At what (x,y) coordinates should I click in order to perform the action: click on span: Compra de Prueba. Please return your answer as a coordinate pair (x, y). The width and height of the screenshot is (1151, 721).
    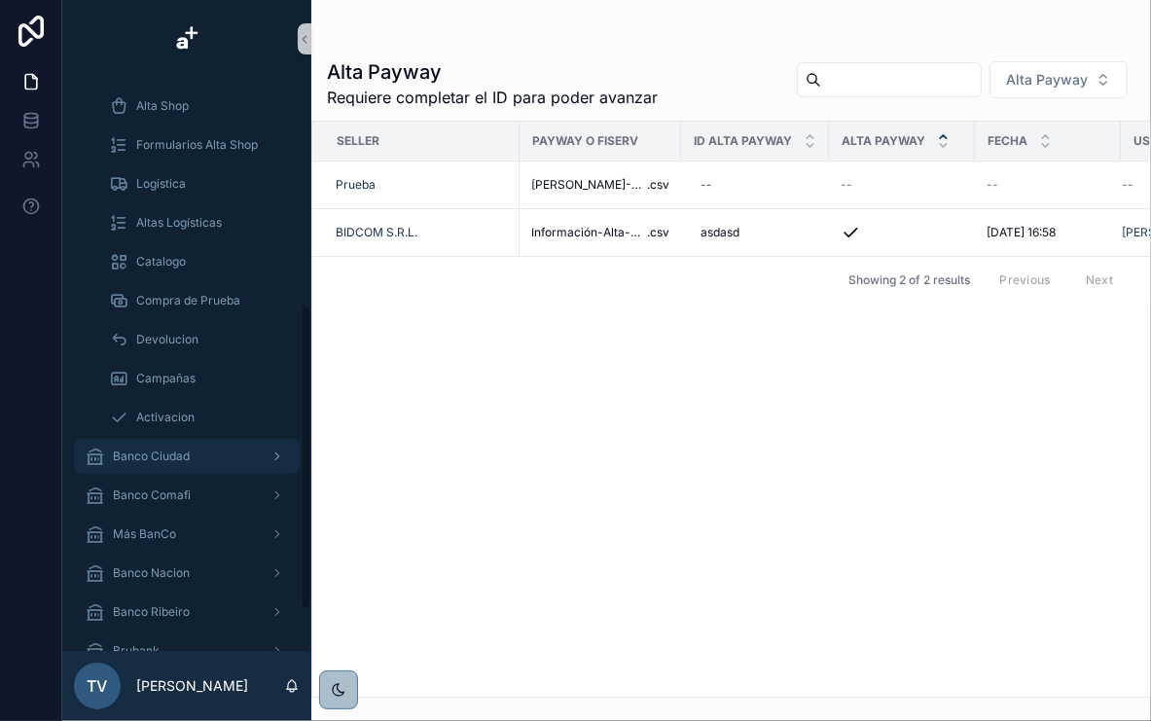
    Looking at the image, I should click on (188, 301).